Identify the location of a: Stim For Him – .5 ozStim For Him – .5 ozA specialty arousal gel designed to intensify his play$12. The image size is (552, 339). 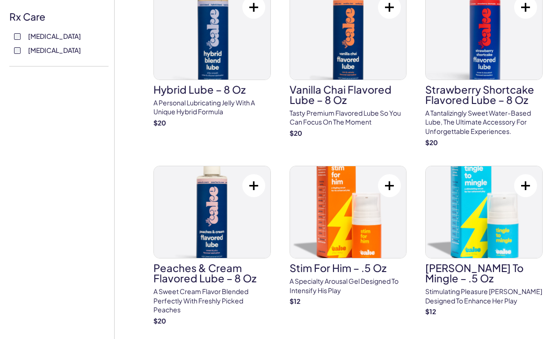
(348, 236).